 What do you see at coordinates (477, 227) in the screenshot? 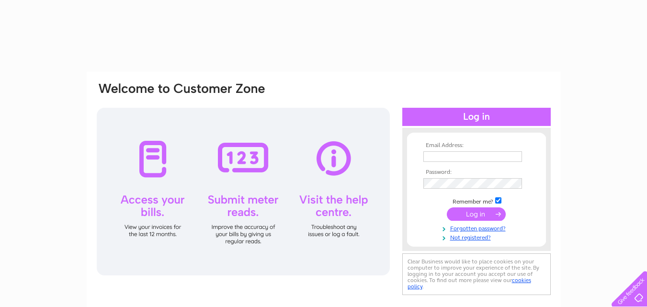
I see `a: Forgotten password?` at bounding box center [477, 227].